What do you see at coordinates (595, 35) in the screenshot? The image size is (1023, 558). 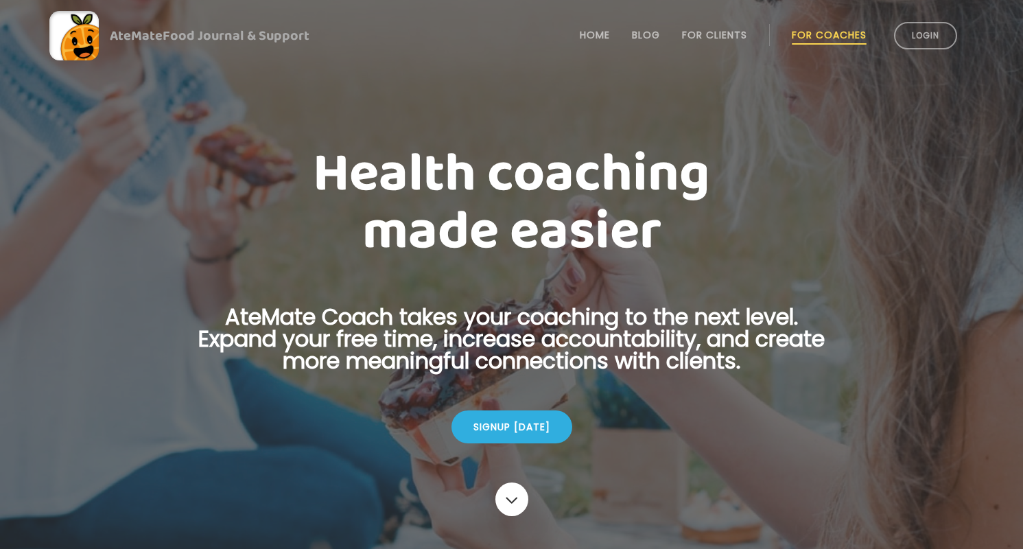 I see `a: Home` at bounding box center [595, 35].